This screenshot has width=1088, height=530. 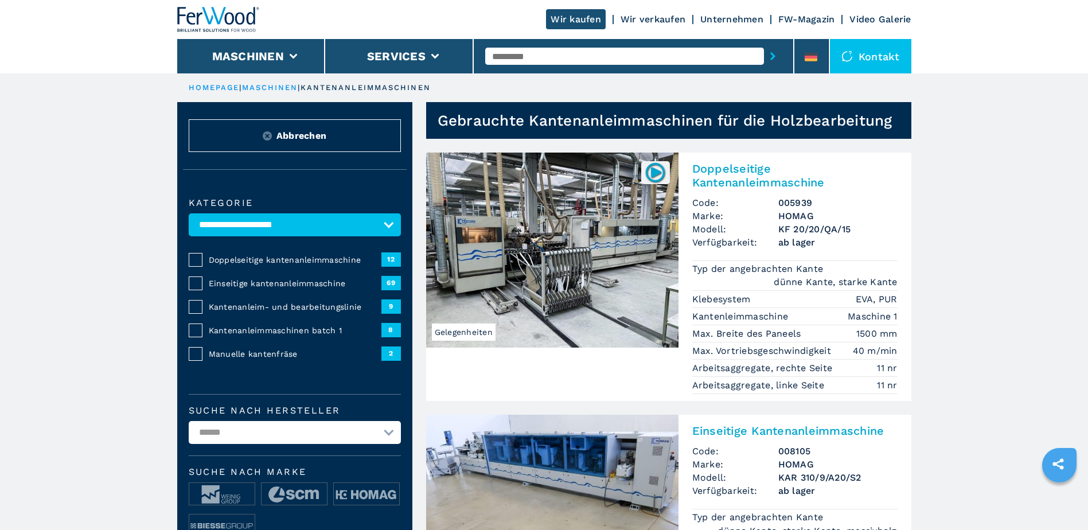 What do you see at coordinates (218, 19) in the screenshot?
I see `img: Ferwood` at bounding box center [218, 19].